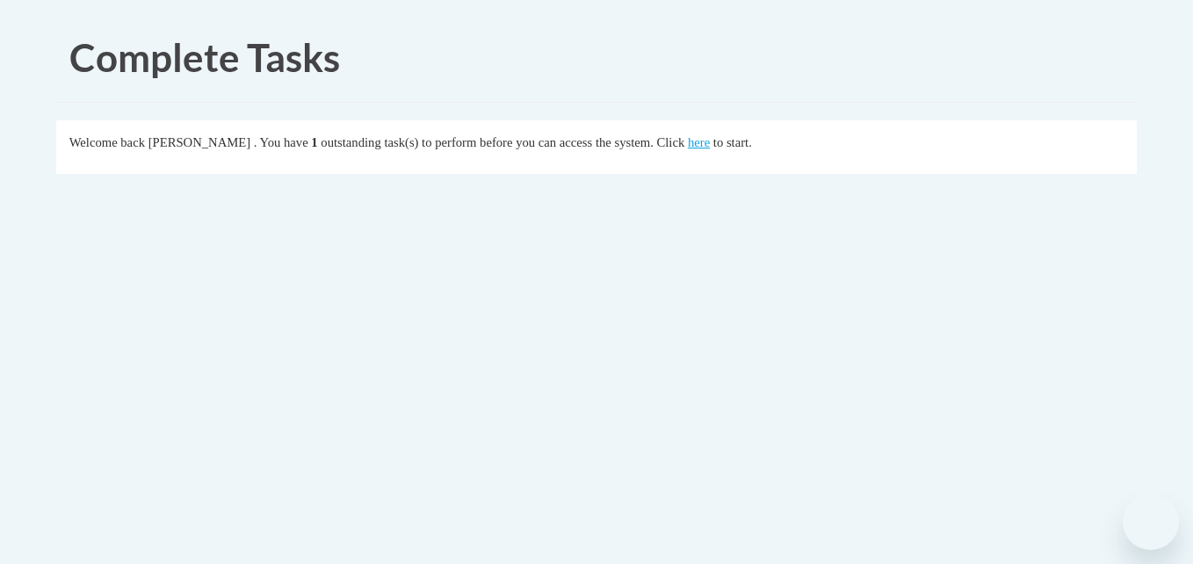  What do you see at coordinates (205, 57) in the screenshot?
I see `span: Complete Tasks` at bounding box center [205, 57].